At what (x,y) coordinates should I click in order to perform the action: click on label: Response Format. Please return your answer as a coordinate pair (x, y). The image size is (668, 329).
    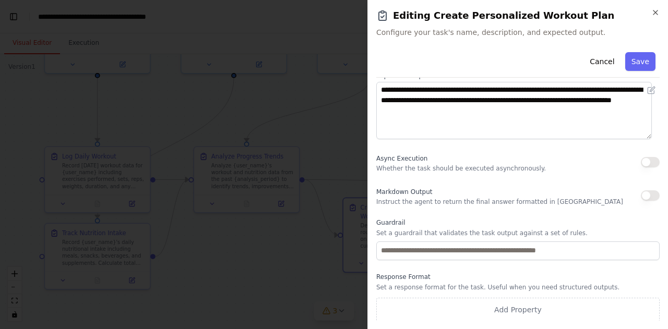
    Looking at the image, I should click on (518, 277).